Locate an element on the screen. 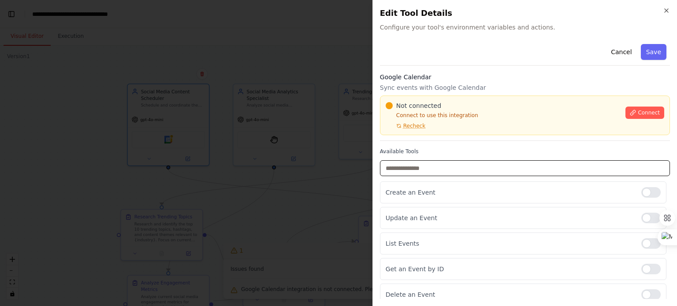  span: Not connected is located at coordinates (418, 106).